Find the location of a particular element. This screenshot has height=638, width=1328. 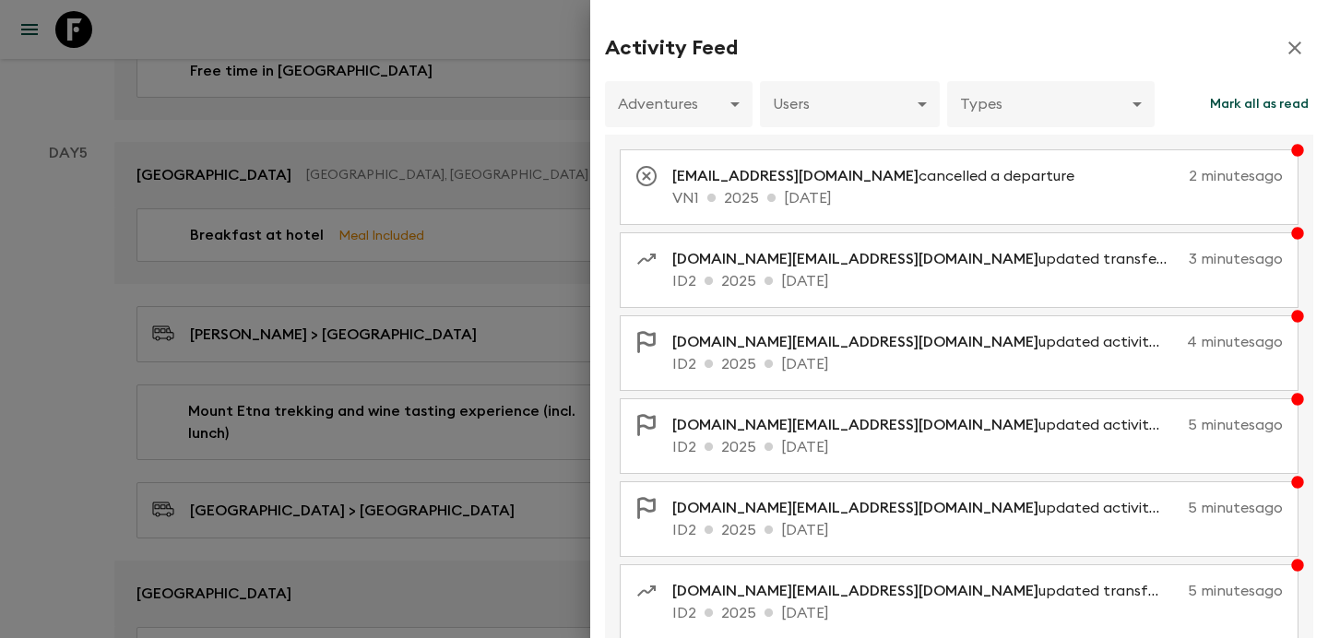

p: 3 minutes ago is located at coordinates (1236, 259).